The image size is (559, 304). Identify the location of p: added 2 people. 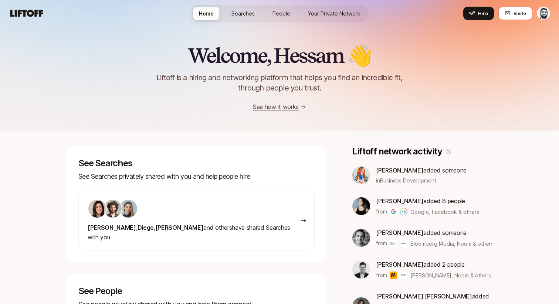
(433, 265).